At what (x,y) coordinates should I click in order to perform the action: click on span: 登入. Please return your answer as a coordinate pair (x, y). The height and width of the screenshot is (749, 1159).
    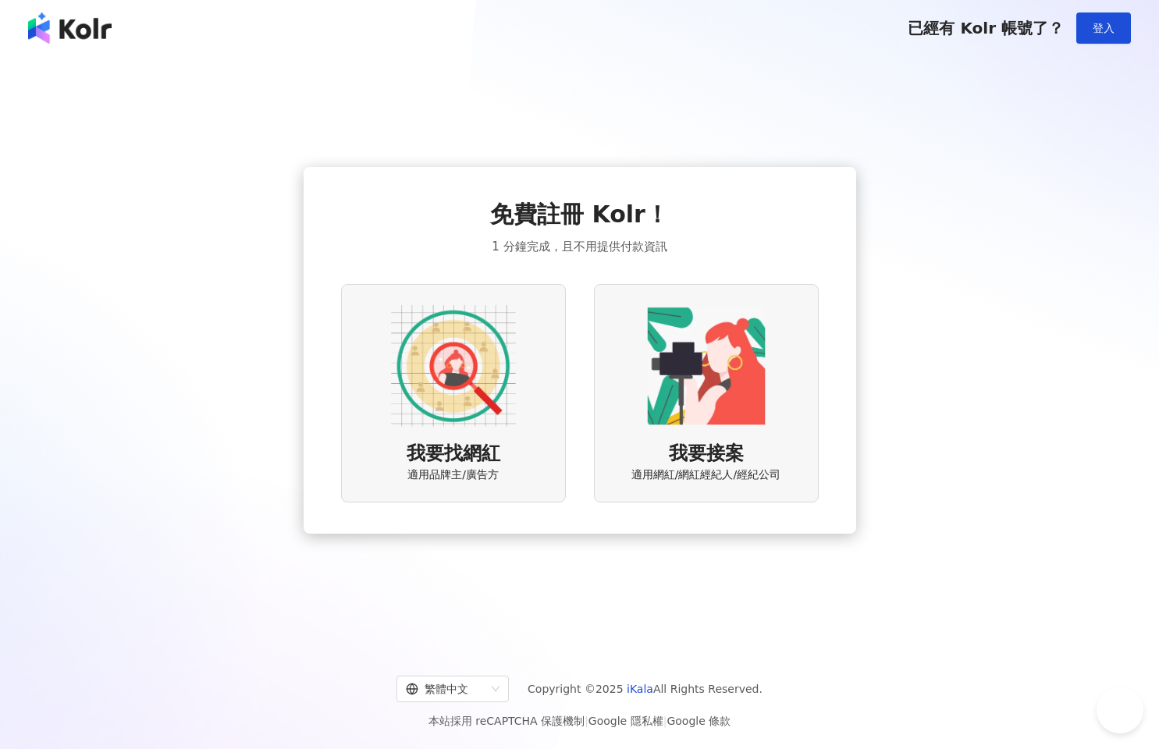
    Looking at the image, I should click on (1104, 28).